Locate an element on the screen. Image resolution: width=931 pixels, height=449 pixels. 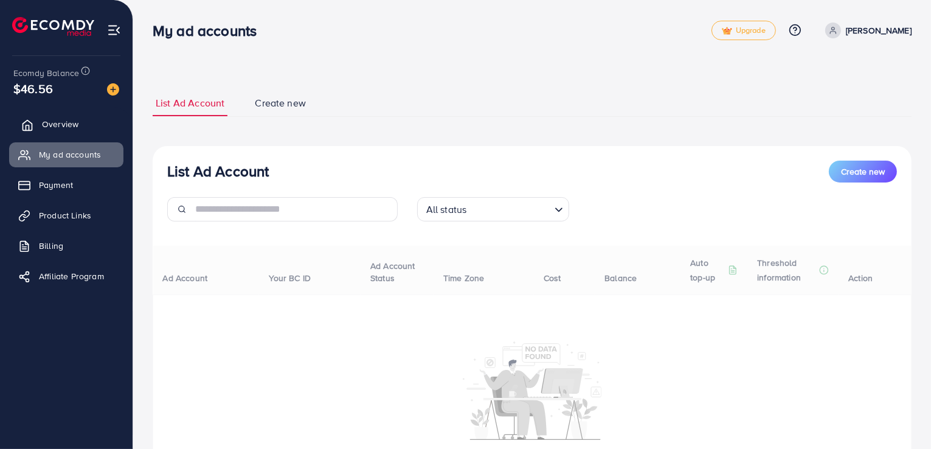
span: List Ad Account is located at coordinates (190, 103).